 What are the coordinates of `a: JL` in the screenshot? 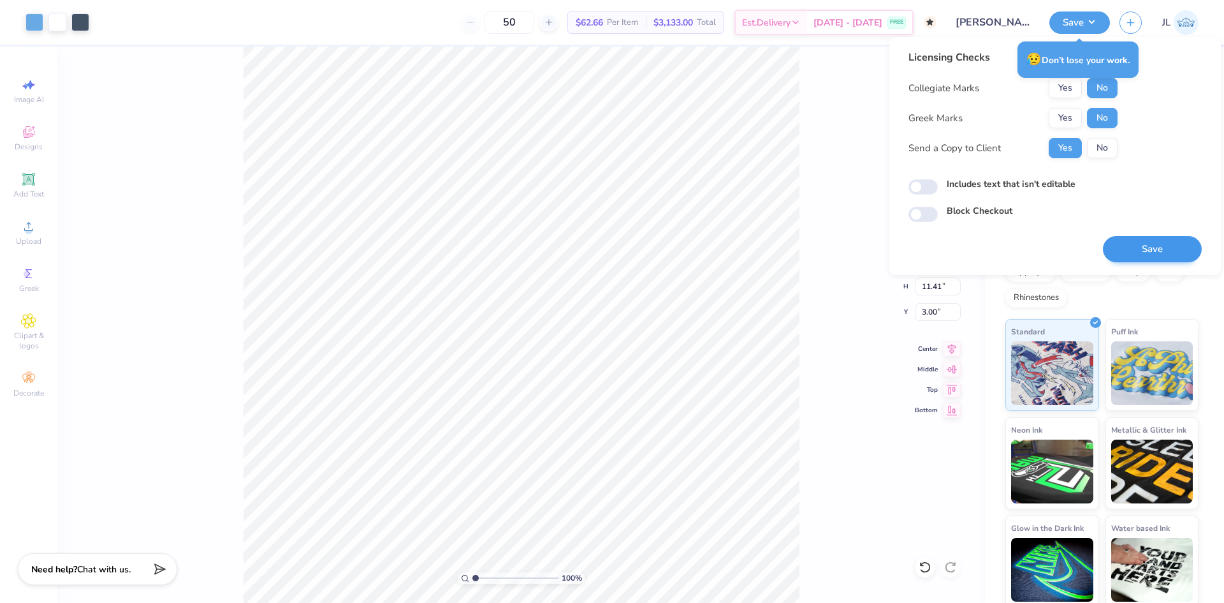 It's located at (1180, 22).